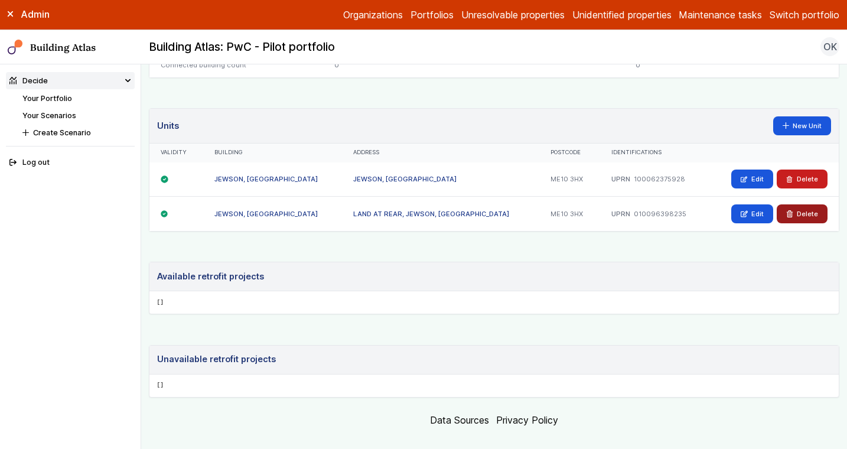 Image resolution: width=847 pixels, height=449 pixels. Describe the element at coordinates (241, 47) in the screenshot. I see `h2: Building Atlas: PwC - Pilot portfolio` at that location.